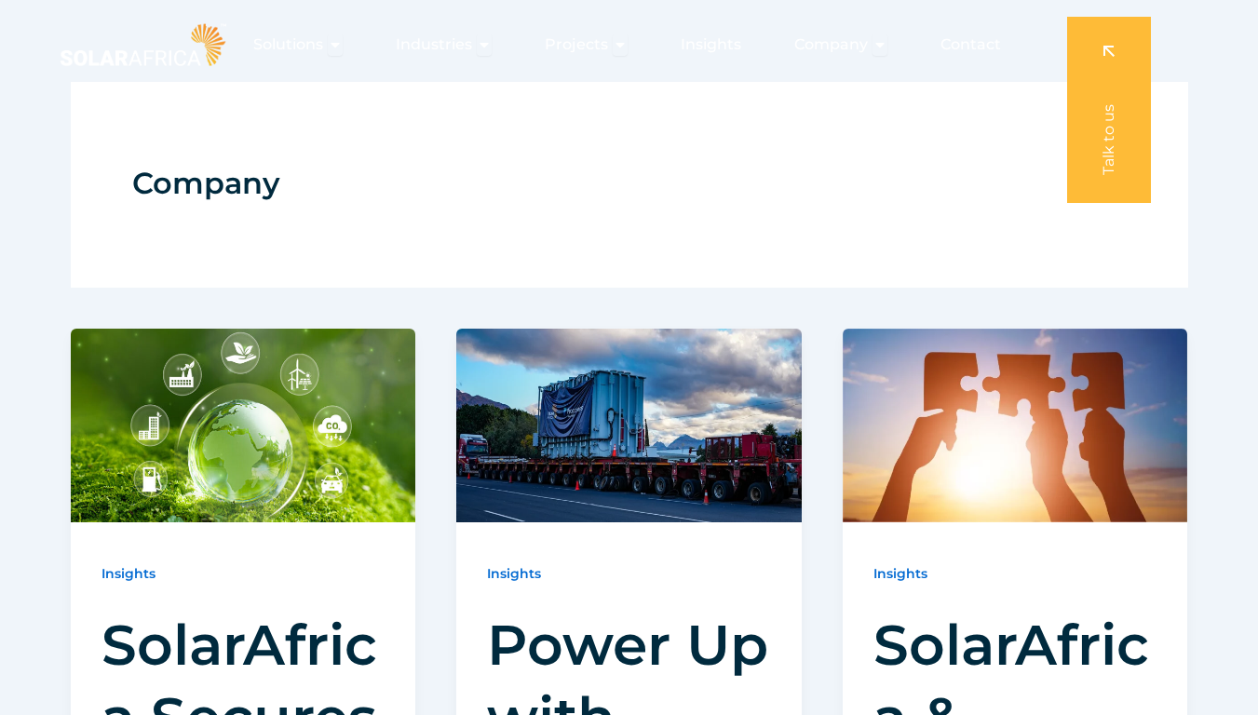 This screenshot has width=1258, height=715. Describe the element at coordinates (629, 426) in the screenshot. I see `img: Power Up with SolarAfrica: SunCentral’s Transformer Arrives 2` at that location.